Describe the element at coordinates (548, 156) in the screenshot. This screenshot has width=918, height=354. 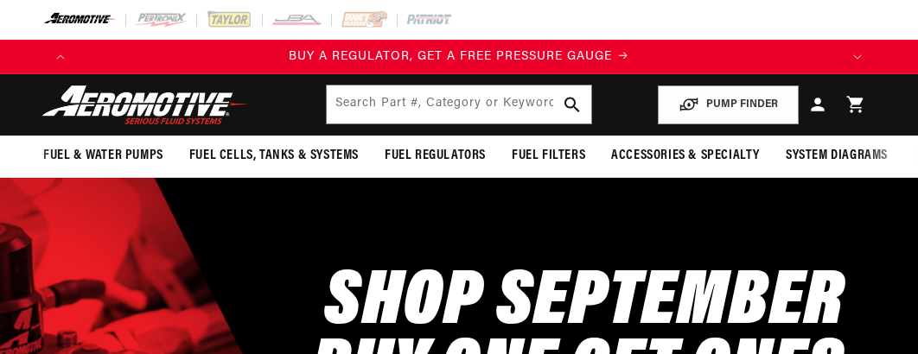
I see `summary: Fuel Filters` at that location.